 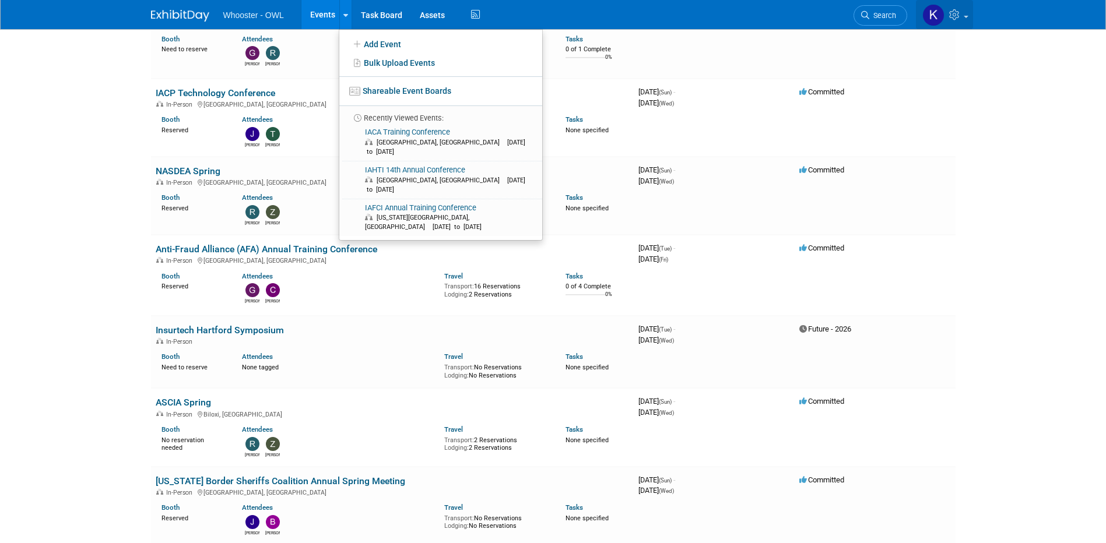 What do you see at coordinates (188, 171) in the screenshot?
I see `a: NASDEA Spring` at bounding box center [188, 171].